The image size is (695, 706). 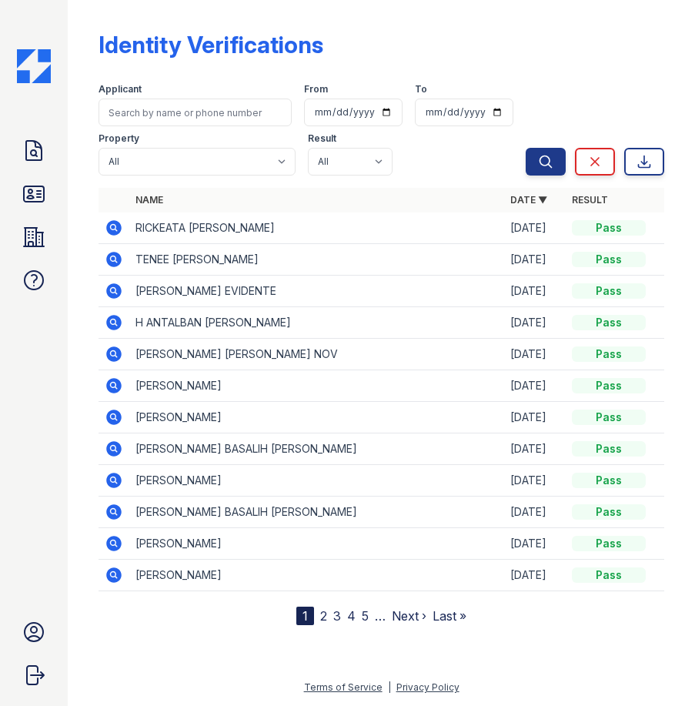 I want to click on a: Next ›, so click(x=409, y=616).